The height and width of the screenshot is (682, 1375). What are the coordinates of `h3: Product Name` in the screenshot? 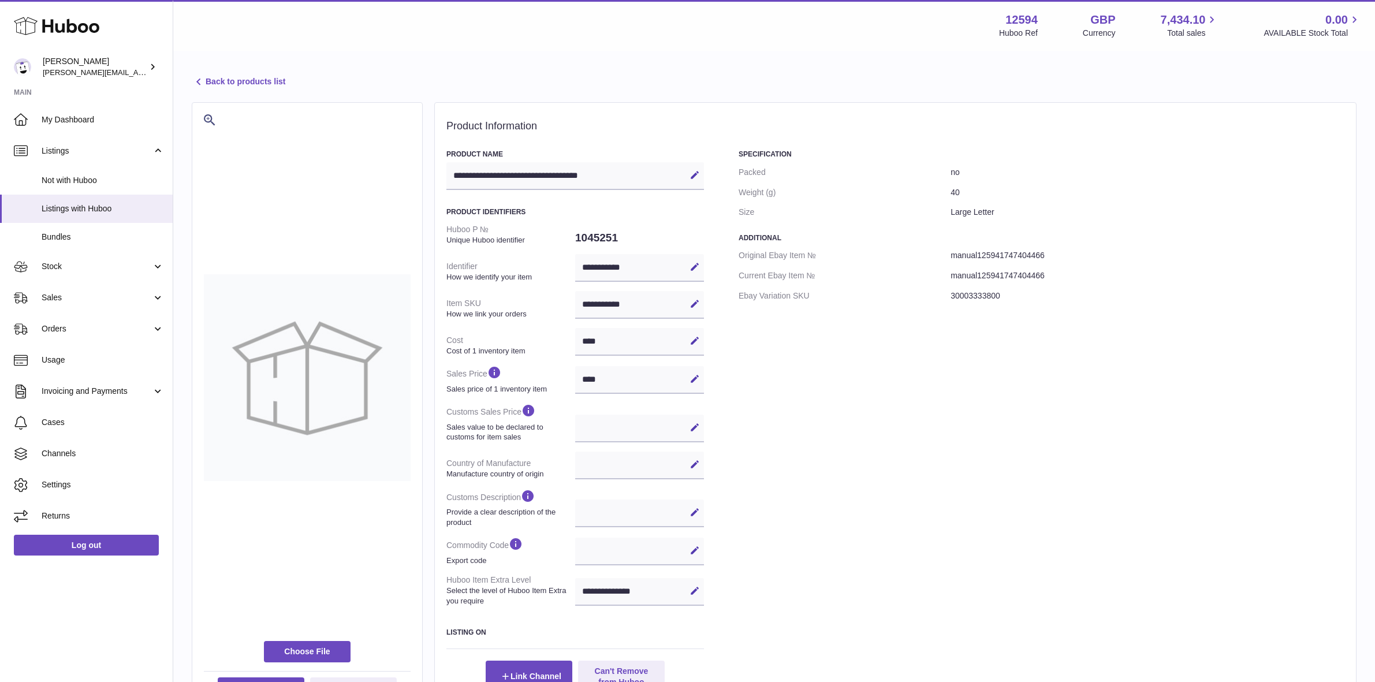 It's located at (575, 154).